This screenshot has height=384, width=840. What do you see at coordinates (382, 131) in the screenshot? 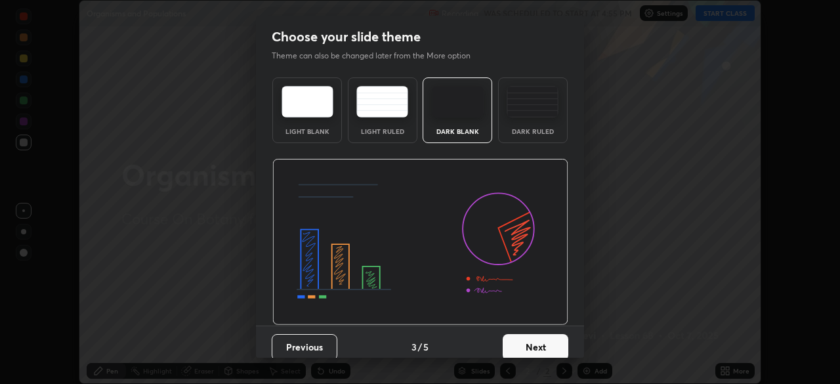
I see `div: Light Ruled` at bounding box center [382, 131].